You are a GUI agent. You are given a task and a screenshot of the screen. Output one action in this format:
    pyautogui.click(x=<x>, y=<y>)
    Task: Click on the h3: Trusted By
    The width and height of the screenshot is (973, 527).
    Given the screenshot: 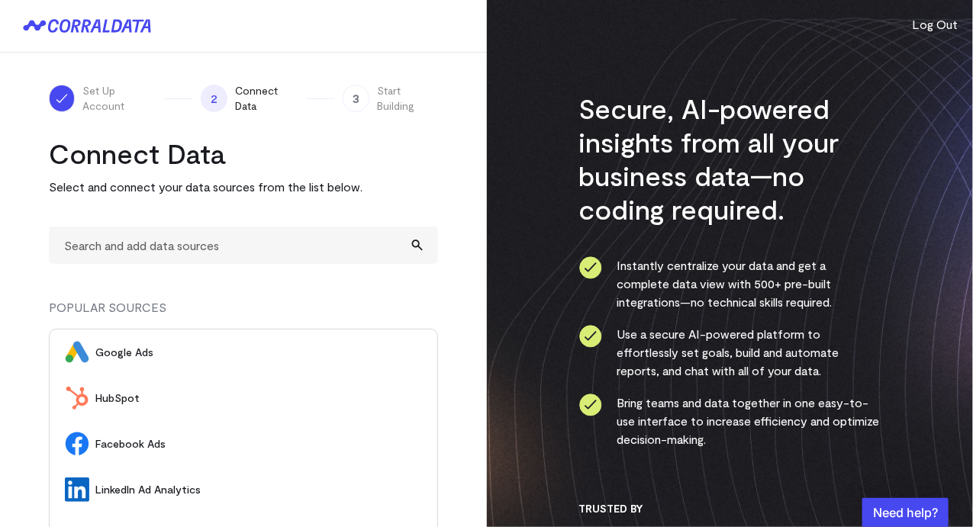 What is the action you would take?
    pyautogui.click(x=729, y=509)
    